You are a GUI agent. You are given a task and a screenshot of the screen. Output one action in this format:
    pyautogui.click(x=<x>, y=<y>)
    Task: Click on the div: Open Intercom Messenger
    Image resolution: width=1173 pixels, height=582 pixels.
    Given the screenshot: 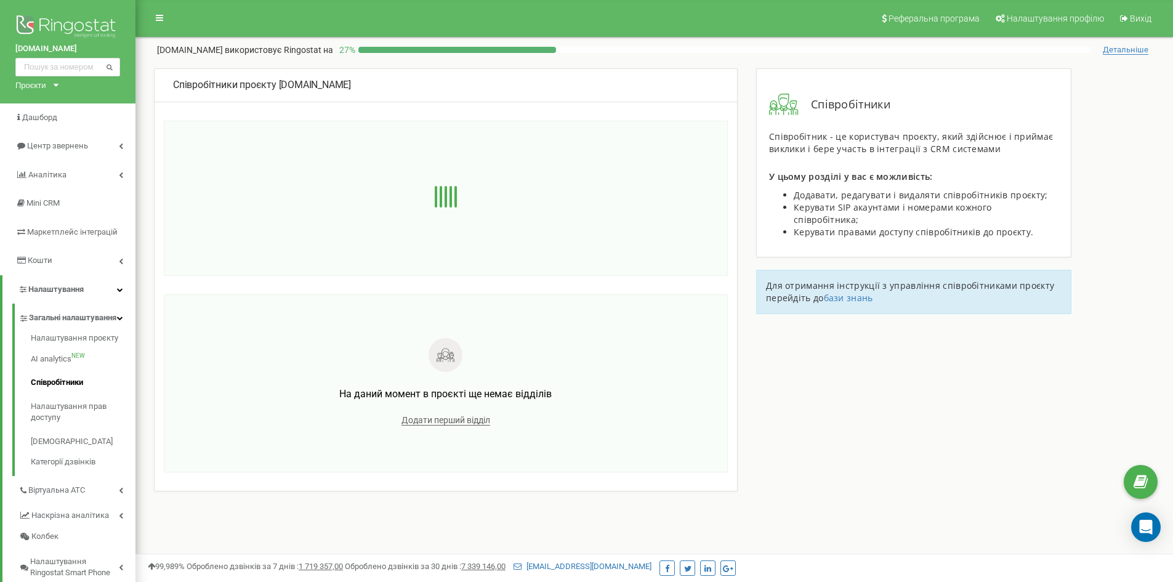 What is the action you would take?
    pyautogui.click(x=1146, y=527)
    